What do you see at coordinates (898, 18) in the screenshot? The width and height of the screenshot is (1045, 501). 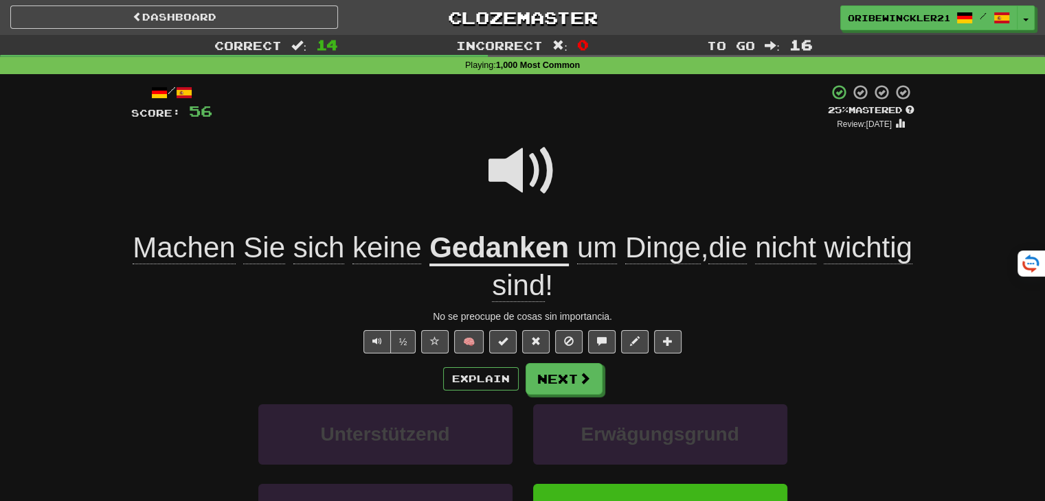 I see `span: OribeWinckler21` at bounding box center [898, 18].